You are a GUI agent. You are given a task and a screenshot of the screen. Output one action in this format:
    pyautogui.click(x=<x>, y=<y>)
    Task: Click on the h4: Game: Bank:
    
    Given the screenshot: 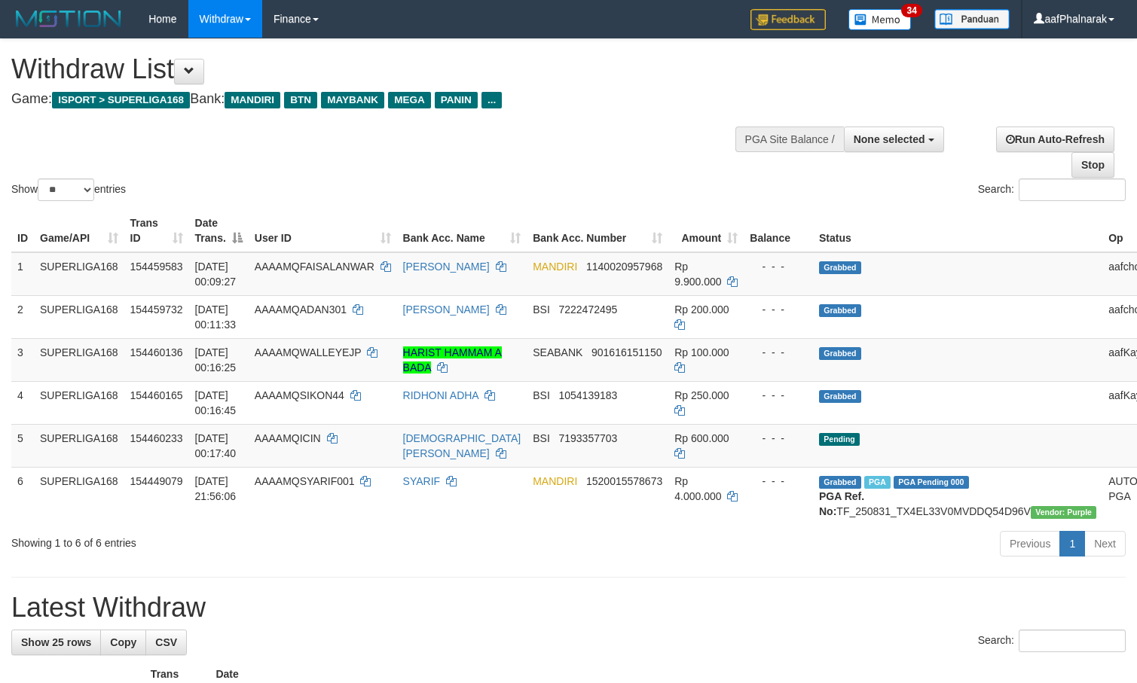 What is the action you would take?
    pyautogui.click(x=377, y=99)
    